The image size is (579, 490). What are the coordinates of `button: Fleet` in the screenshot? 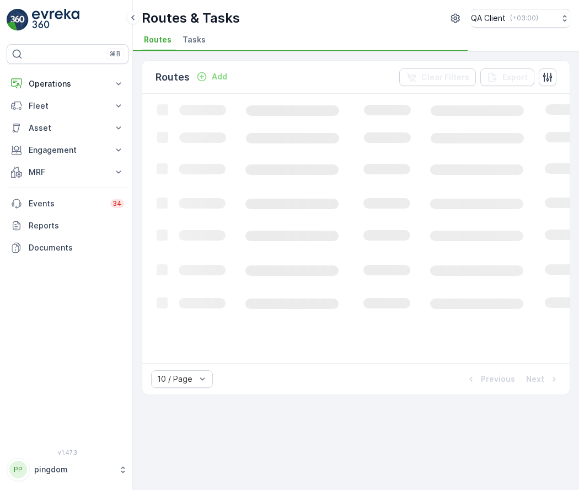 It's located at (67, 106).